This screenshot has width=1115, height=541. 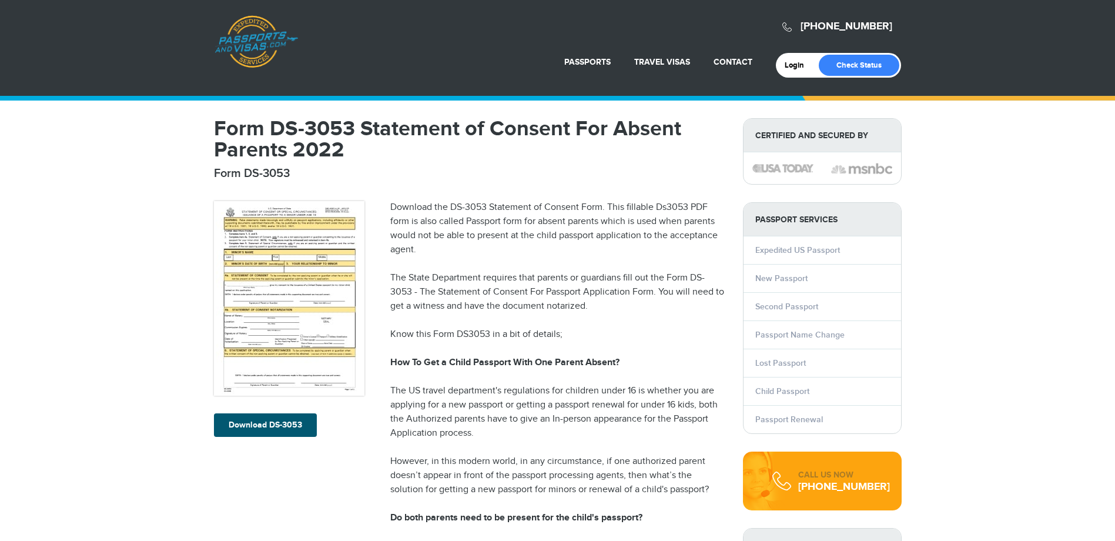 What do you see at coordinates (470, 173) in the screenshot?
I see `h2: Form DS-3053` at bounding box center [470, 173].